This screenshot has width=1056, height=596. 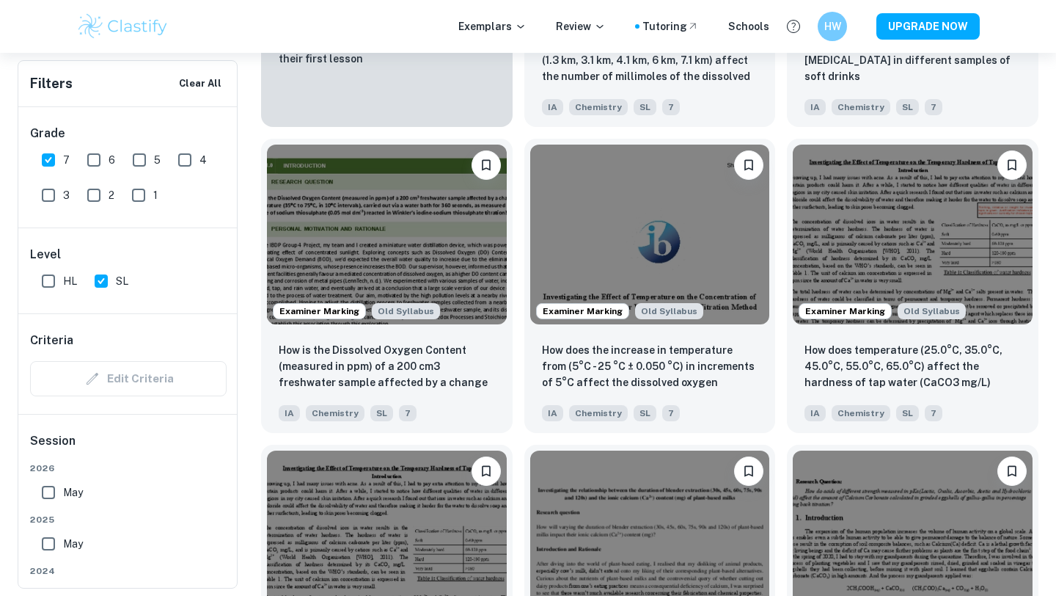 I want to click on div: Schools, so click(x=749, y=26).